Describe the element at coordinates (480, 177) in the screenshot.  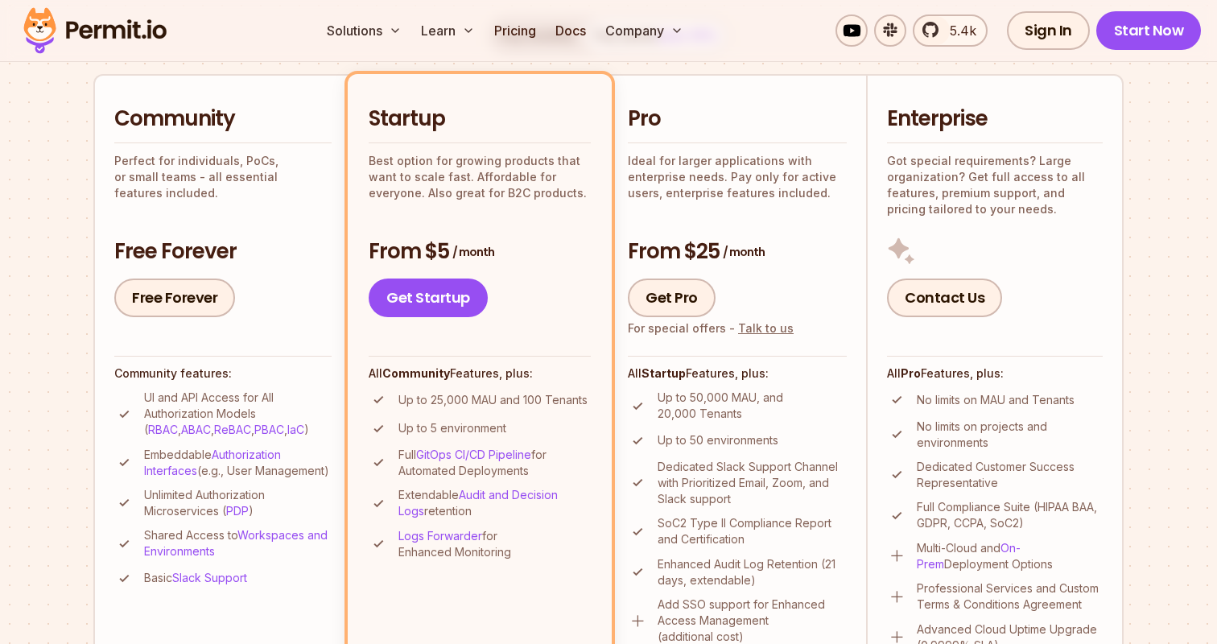
I see `p: Best option for growing products that want to scale fast. Affordable for everyone. Also great for...` at that location.